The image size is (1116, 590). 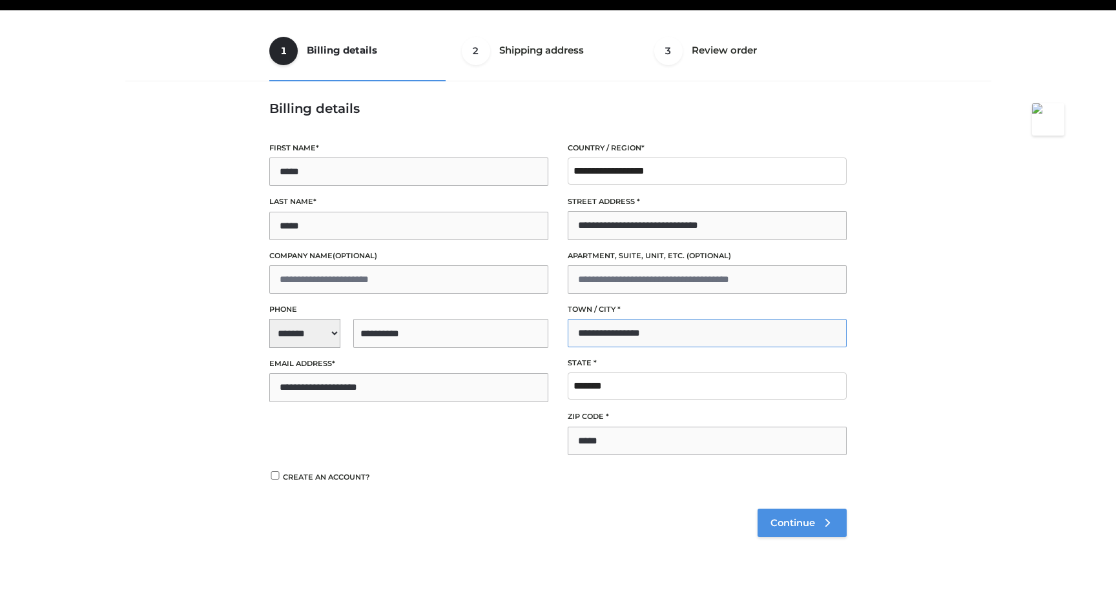 I want to click on span: Continue, so click(x=793, y=523).